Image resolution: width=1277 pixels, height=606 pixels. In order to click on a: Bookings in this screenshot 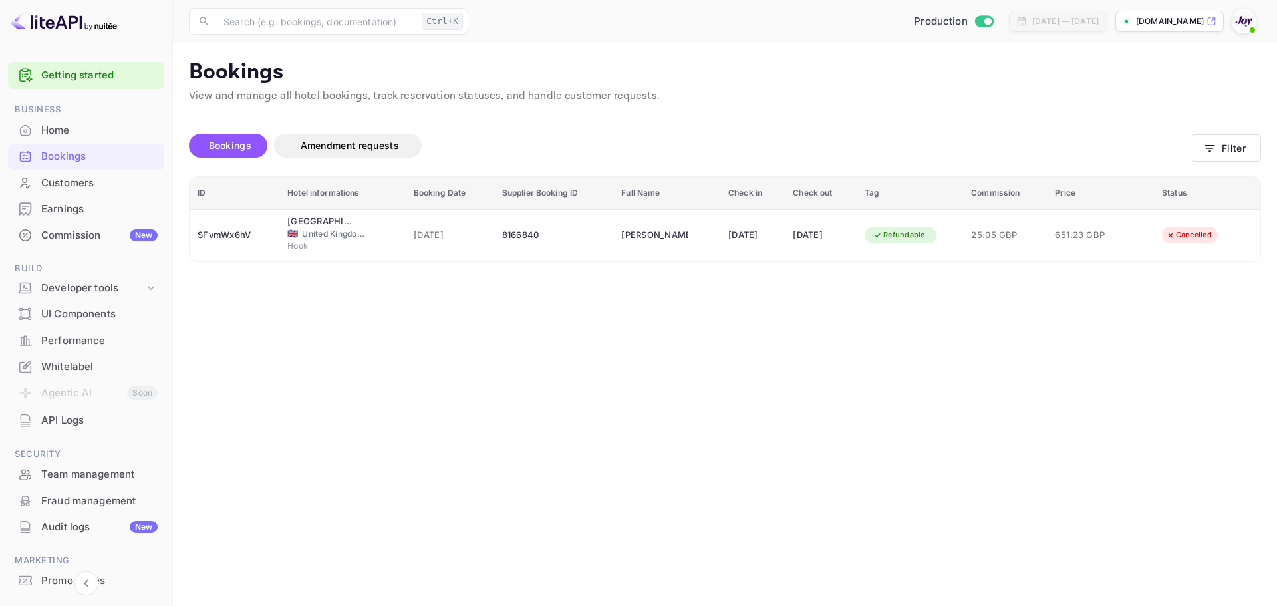, I will do `click(86, 156)`.